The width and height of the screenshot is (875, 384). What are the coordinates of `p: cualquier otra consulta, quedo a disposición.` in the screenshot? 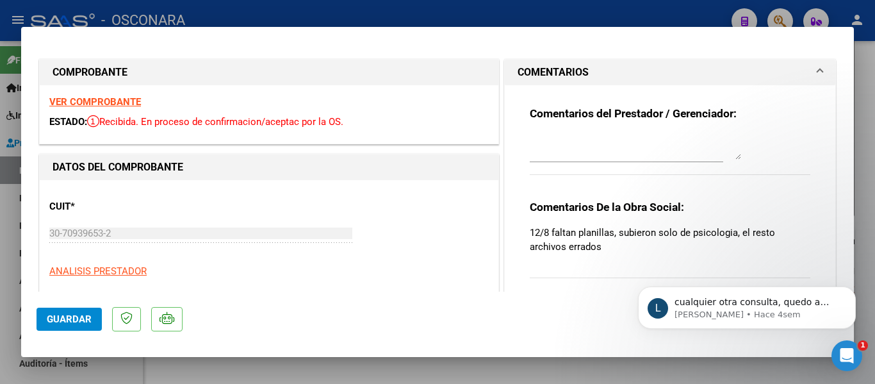 It's located at (138, 43).